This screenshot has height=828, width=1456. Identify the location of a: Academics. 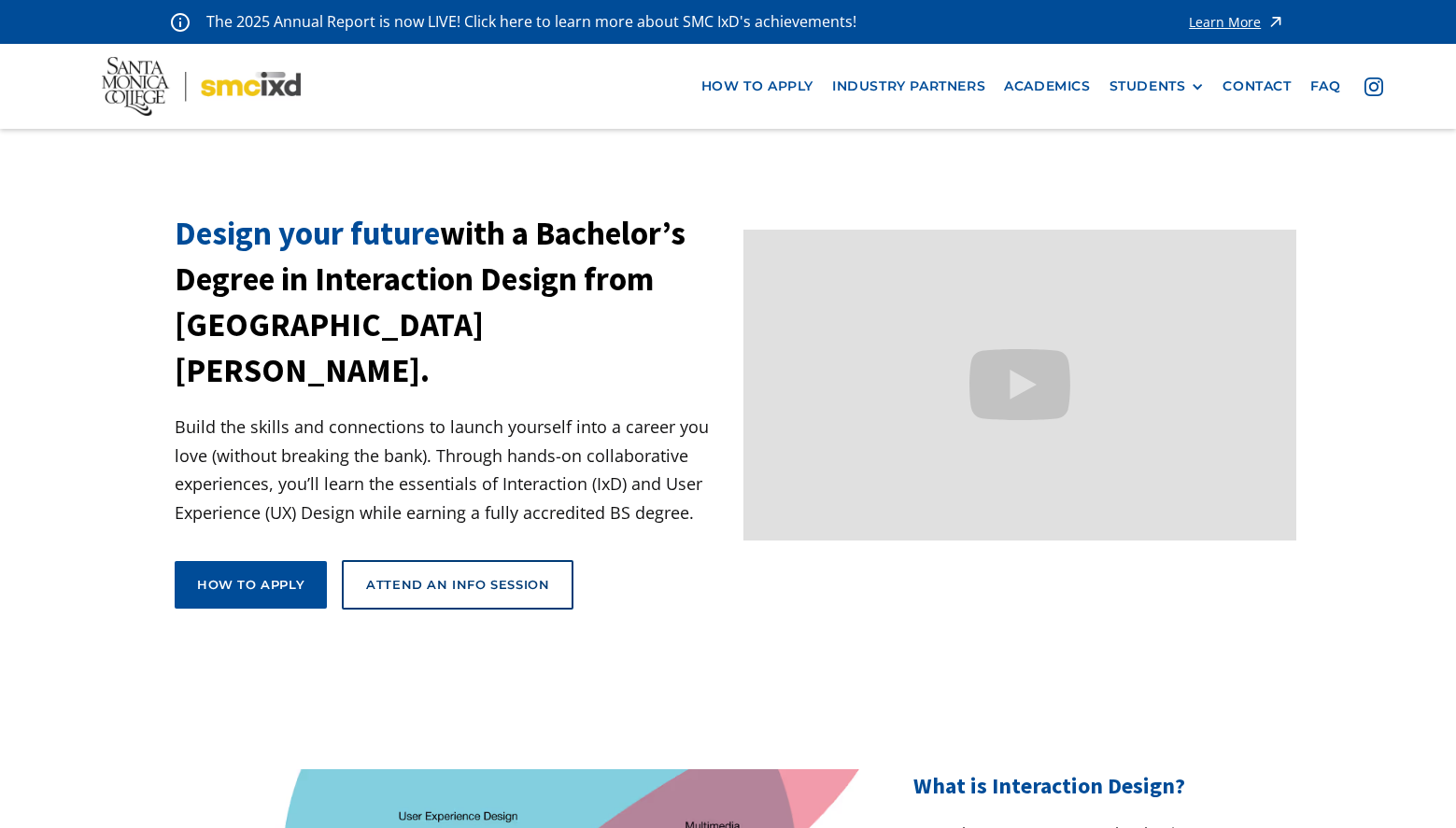
(1048, 86).